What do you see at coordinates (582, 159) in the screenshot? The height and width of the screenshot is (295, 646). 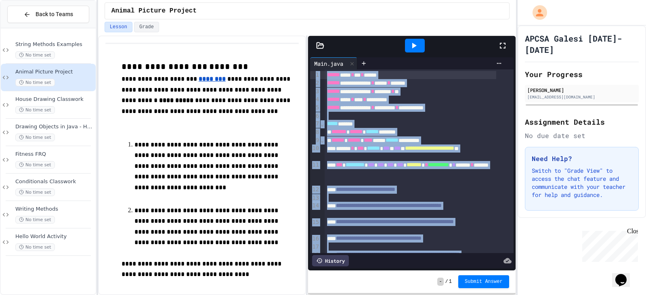 I see `h3: Need Help?` at bounding box center [582, 159].